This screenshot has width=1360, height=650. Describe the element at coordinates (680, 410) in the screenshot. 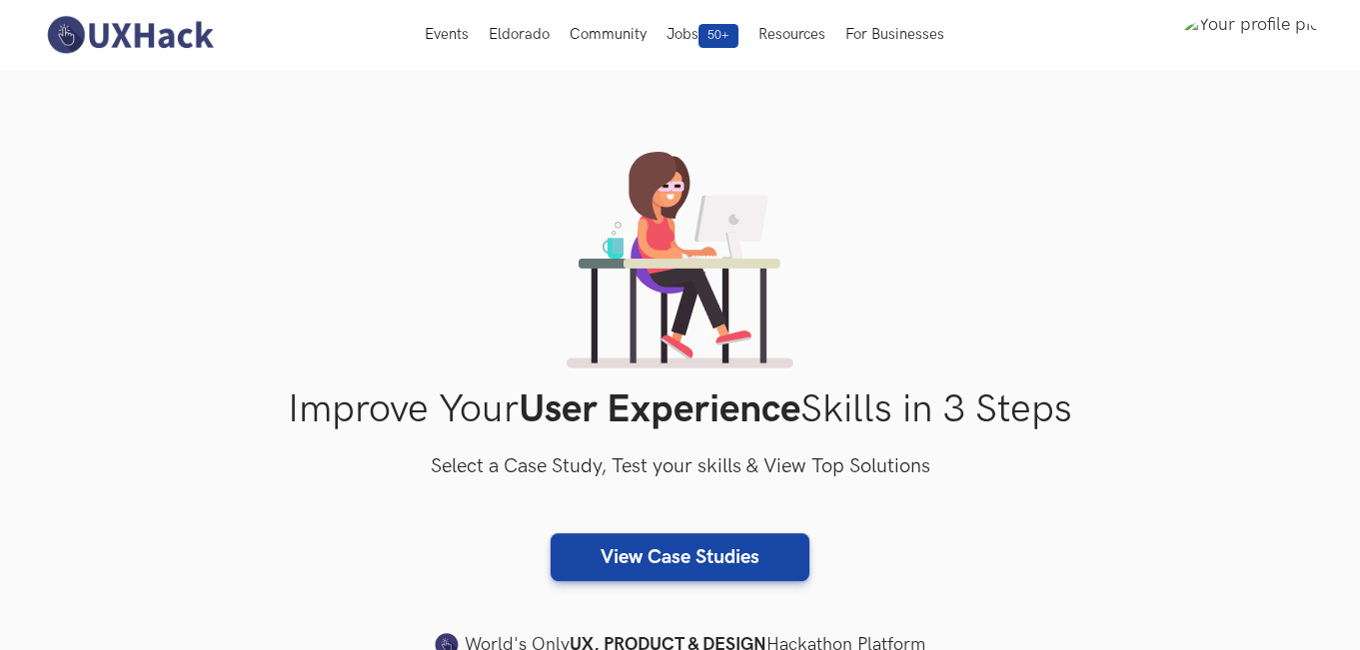

I see `h1: Improve Your Skills in 3 Steps` at that location.